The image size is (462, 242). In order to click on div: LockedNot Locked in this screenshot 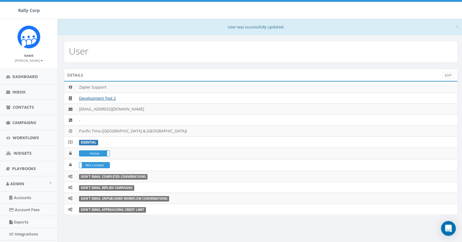, I will do `click(94, 165)`.